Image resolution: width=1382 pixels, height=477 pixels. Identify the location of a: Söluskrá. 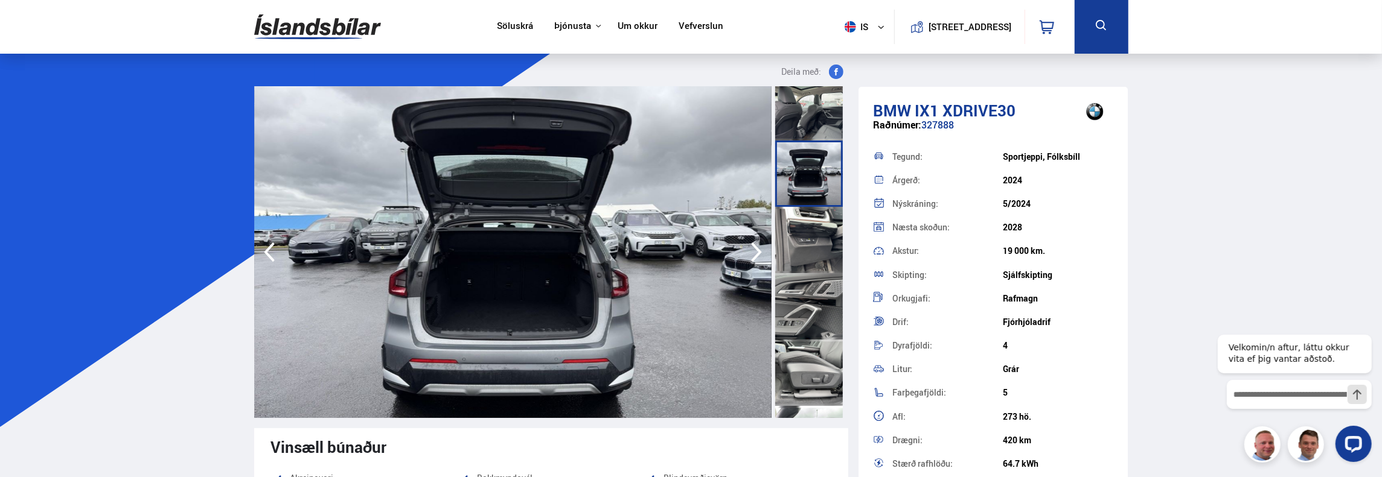
(515, 27).